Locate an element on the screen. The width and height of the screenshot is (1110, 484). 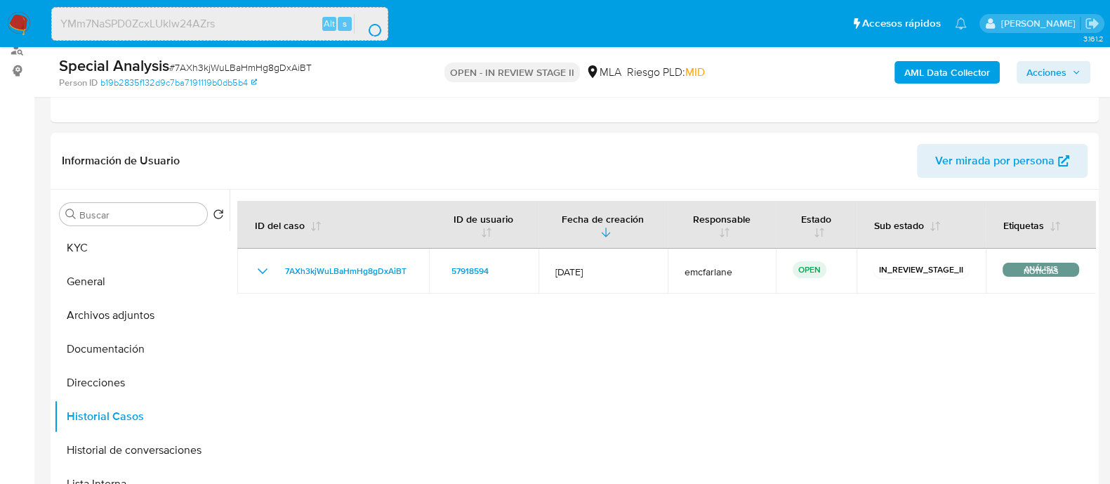
span: 3.161.2 is located at coordinates (1093, 39).